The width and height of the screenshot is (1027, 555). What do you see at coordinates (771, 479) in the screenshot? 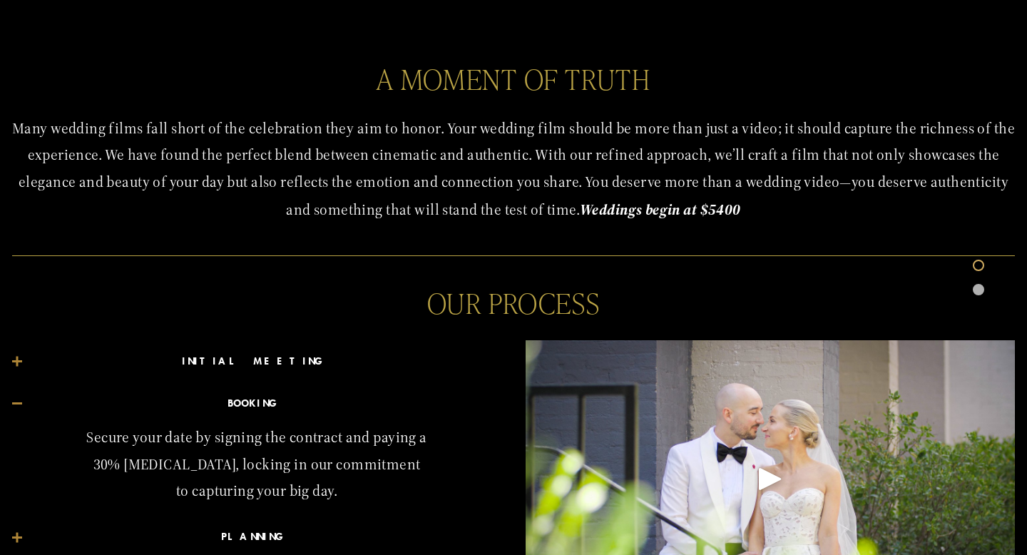
I see `div: Play` at bounding box center [771, 479].